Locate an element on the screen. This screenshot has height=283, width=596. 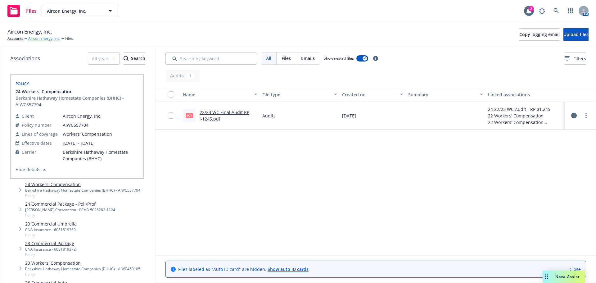
button: Hide details is located at coordinates (31, 169).